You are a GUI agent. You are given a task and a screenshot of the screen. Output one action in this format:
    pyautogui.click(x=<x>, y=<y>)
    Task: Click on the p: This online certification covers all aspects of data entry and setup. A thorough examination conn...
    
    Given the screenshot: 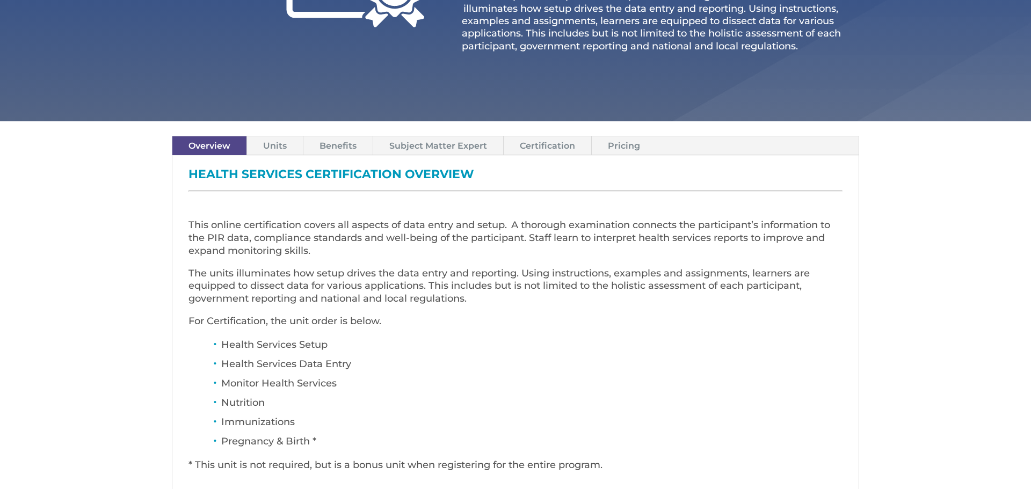 What is the action you would take?
    pyautogui.click(x=516, y=243)
    